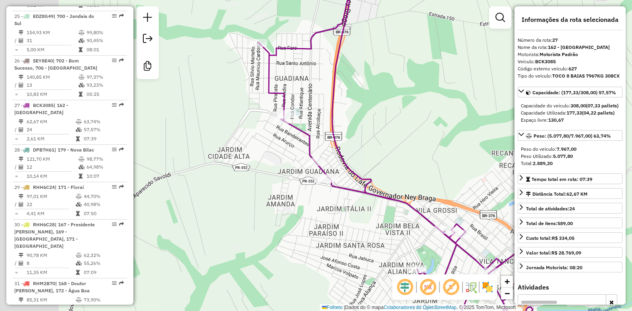 The image size is (632, 311). Describe the element at coordinates (570, 105) in the screenshot. I see `font: Capacidade do veículo:` at that location.